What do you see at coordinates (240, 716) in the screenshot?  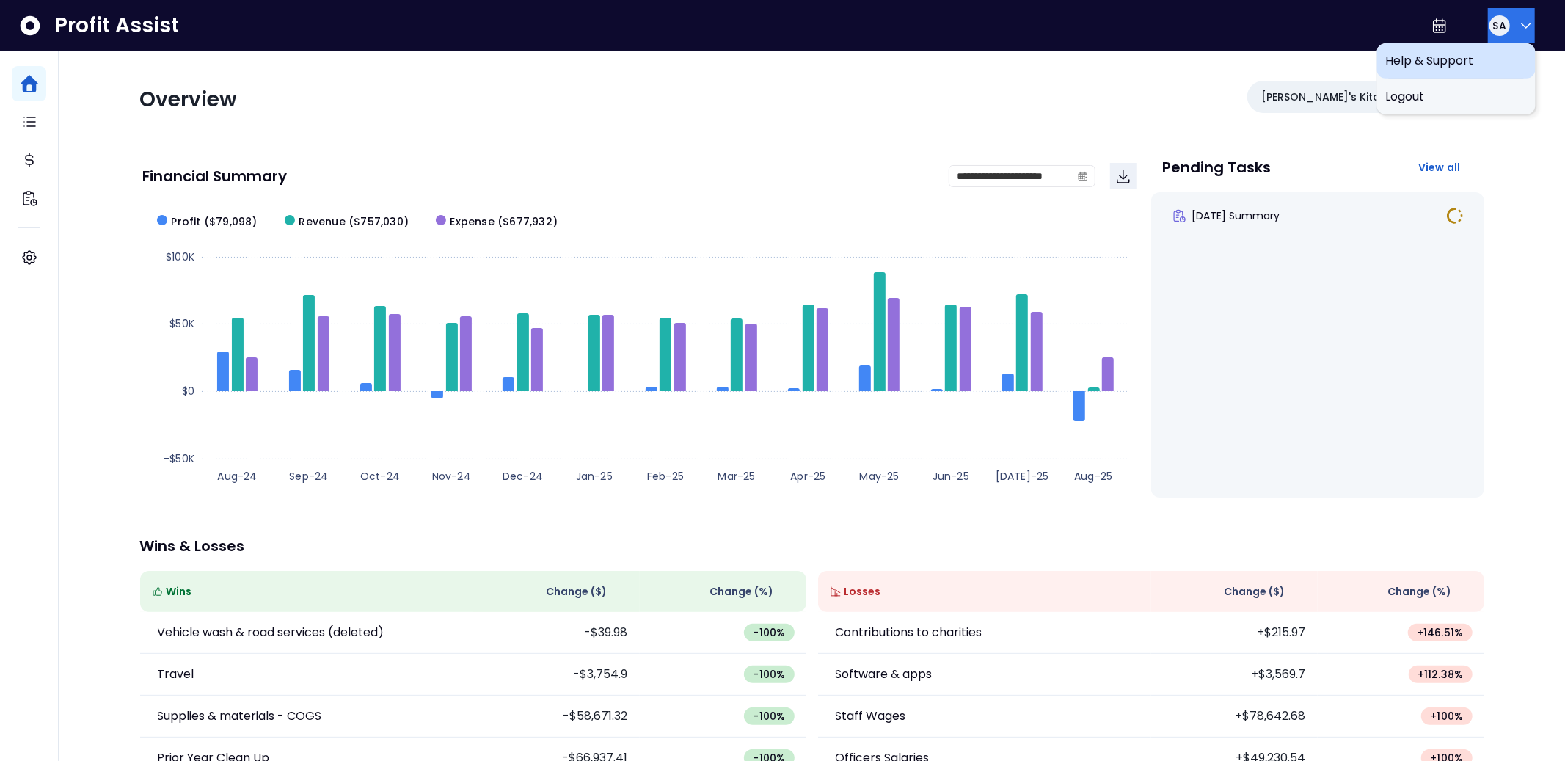 I see `p: Supplies & materials - COGS` at bounding box center [240, 716].